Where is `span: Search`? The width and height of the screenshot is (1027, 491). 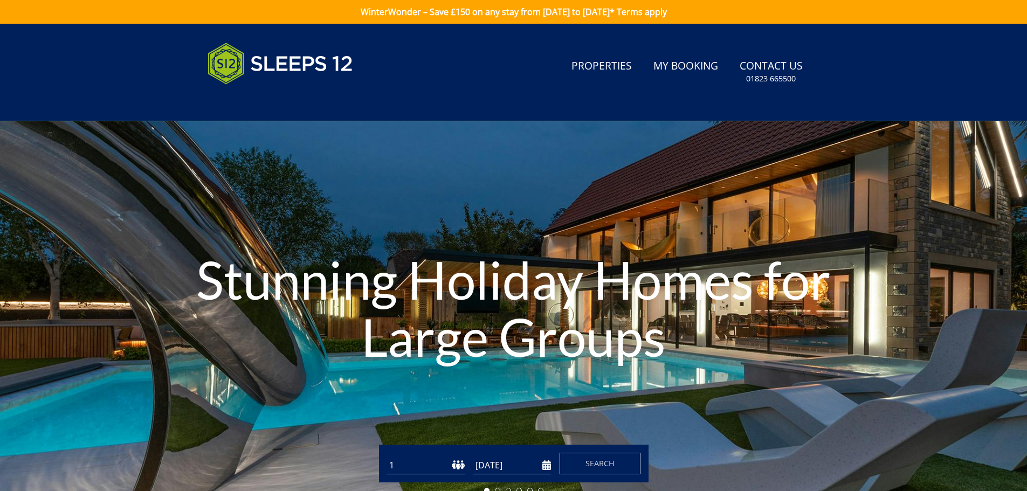 span: Search is located at coordinates (600, 463).